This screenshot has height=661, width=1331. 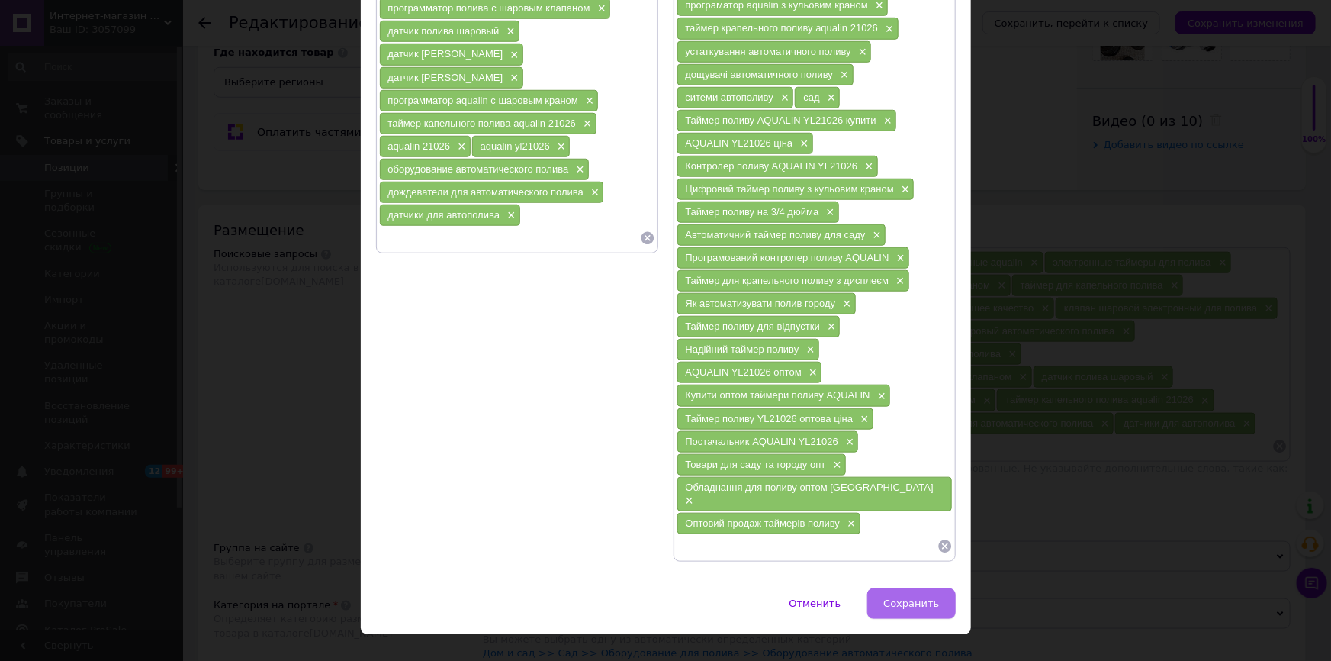 What do you see at coordinates (762, 441) in the screenshot?
I see `span: Постачальник AQUALIN YL21026` at bounding box center [762, 441].